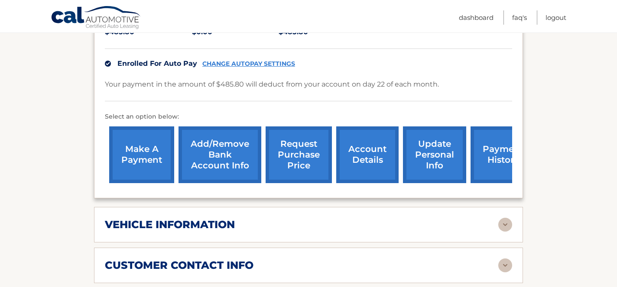 This screenshot has height=287, width=617. I want to click on a: CHANGE AUTOPAY SETTINGS, so click(249, 64).